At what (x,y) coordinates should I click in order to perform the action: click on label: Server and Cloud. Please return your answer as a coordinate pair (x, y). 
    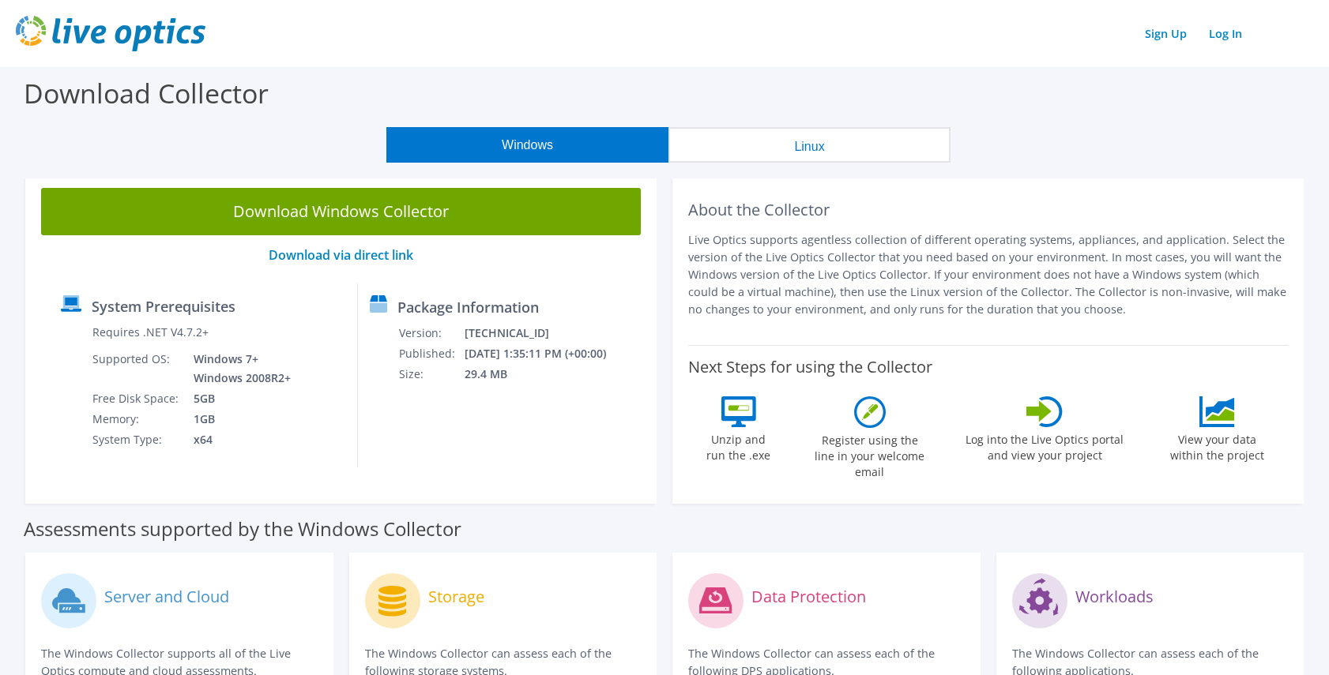
    Looking at the image, I should click on (167, 597).